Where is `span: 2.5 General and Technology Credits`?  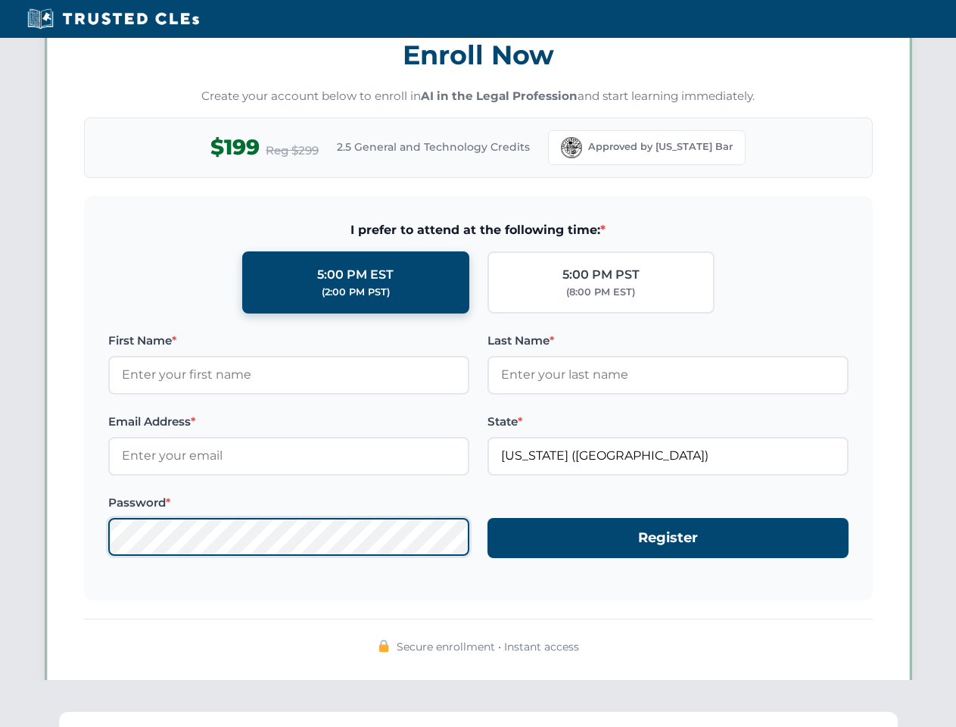 span: 2.5 General and Technology Credits is located at coordinates (433, 147).